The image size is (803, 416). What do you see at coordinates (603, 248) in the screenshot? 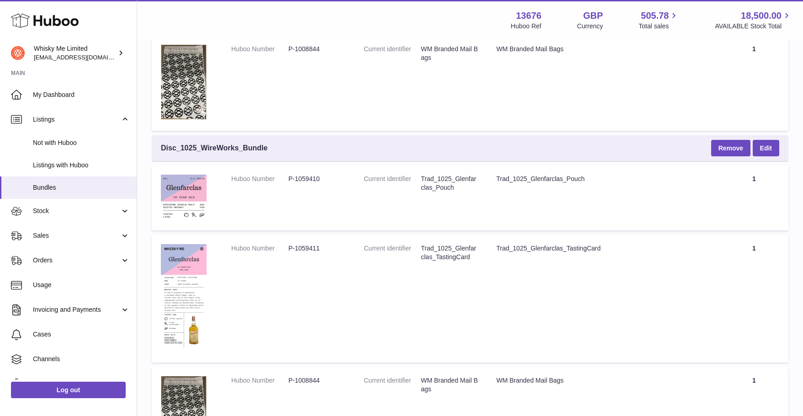
I see `div: Trad_1025_Glenfarclas_TastingCard` at bounding box center [603, 248].